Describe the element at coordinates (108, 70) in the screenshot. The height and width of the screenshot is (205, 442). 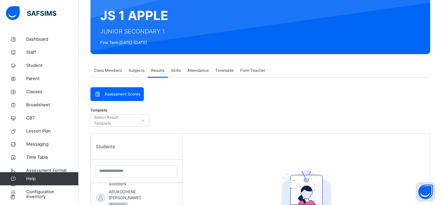
I see `span: Class Members` at that location.